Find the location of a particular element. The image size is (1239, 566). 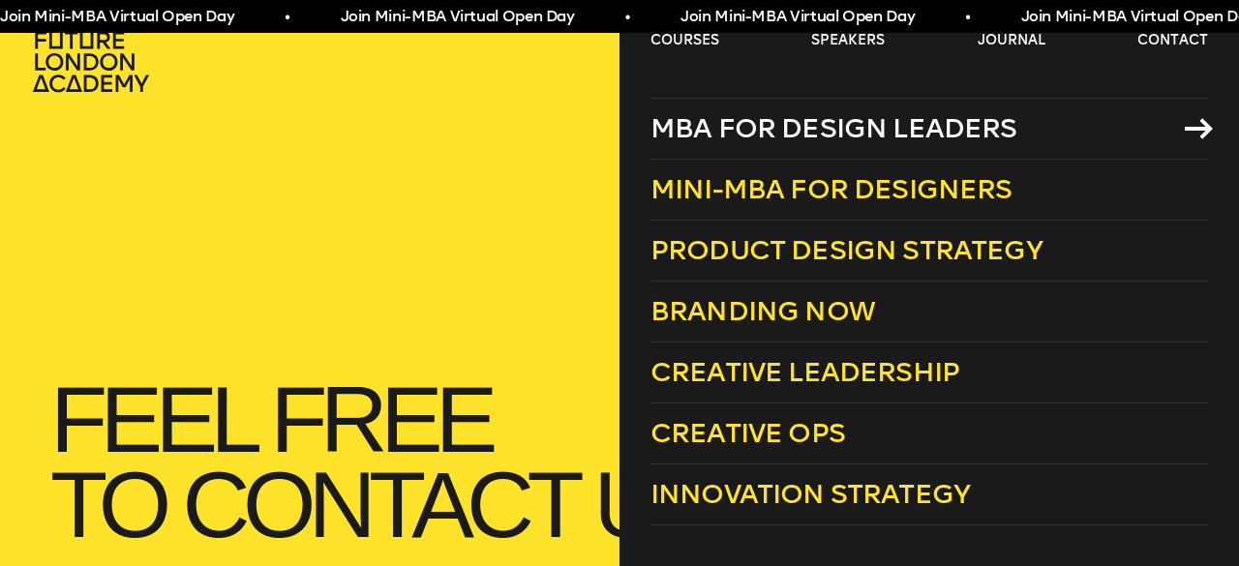

a: journal is located at coordinates (1012, 41).